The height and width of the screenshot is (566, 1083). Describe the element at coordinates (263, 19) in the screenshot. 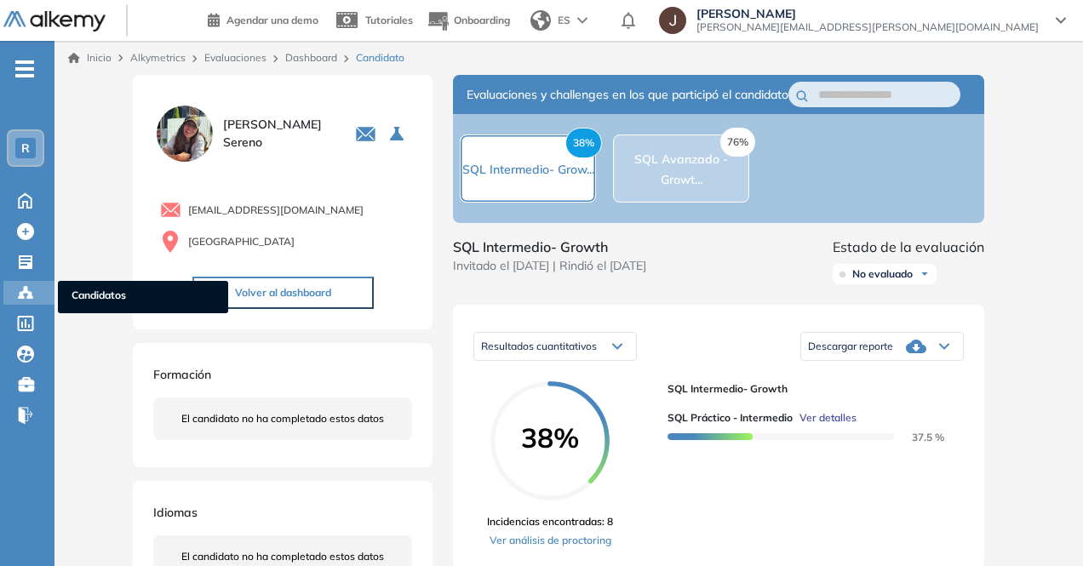

I see `a: Agendar una demo` at that location.